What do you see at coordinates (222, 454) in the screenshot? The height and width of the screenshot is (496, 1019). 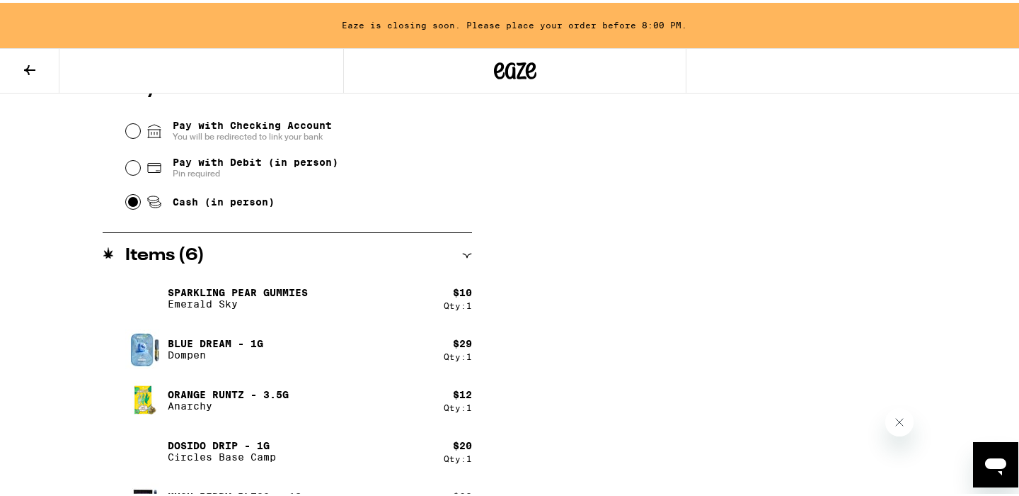 I see `p: Circles Base Camp` at bounding box center [222, 454].